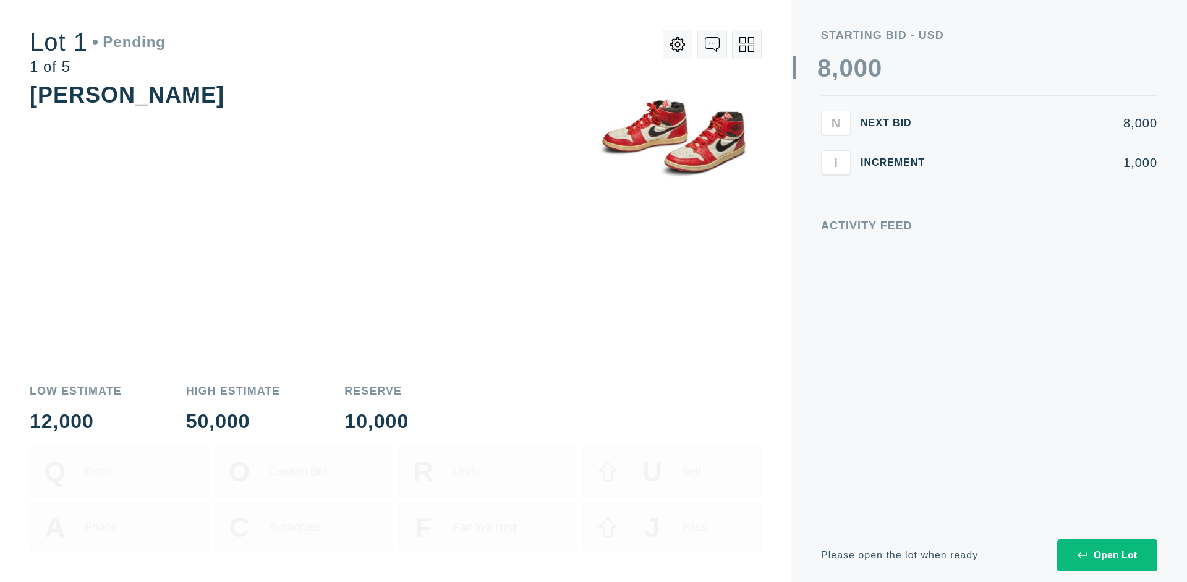  What do you see at coordinates (836, 162) in the screenshot?
I see `span: I` at bounding box center [836, 162].